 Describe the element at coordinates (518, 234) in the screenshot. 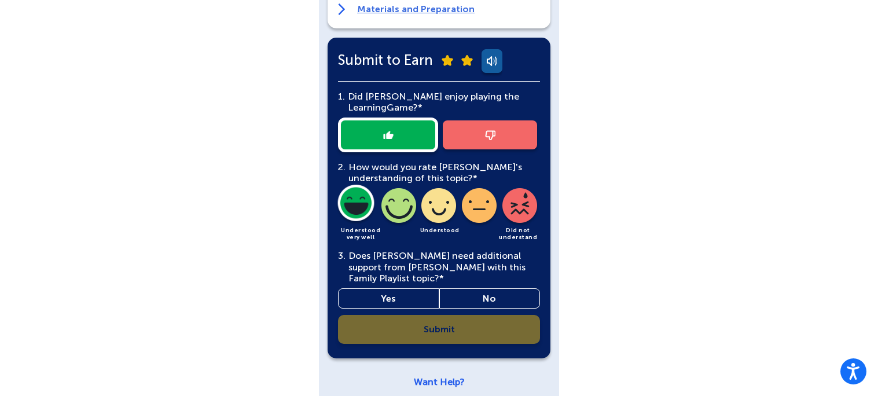

I see `span: Did not understand` at that location.